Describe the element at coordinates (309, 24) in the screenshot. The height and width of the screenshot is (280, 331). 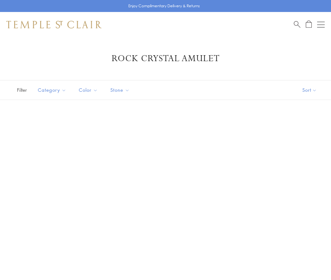
I see `a: Open Shopping Bag` at that location.